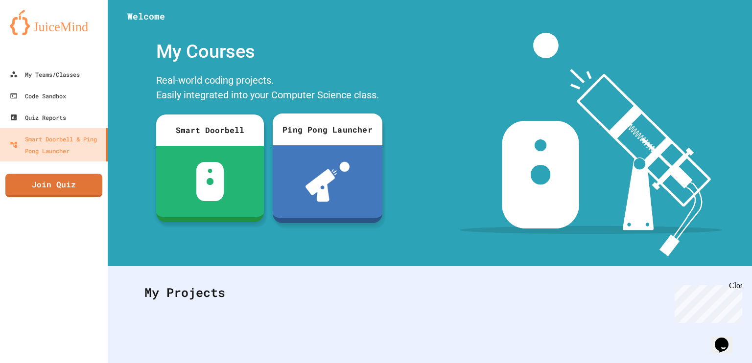 The width and height of the screenshot is (752, 363). What do you see at coordinates (210, 182) in the screenshot?
I see `img: sdb-white.svg` at bounding box center [210, 182].